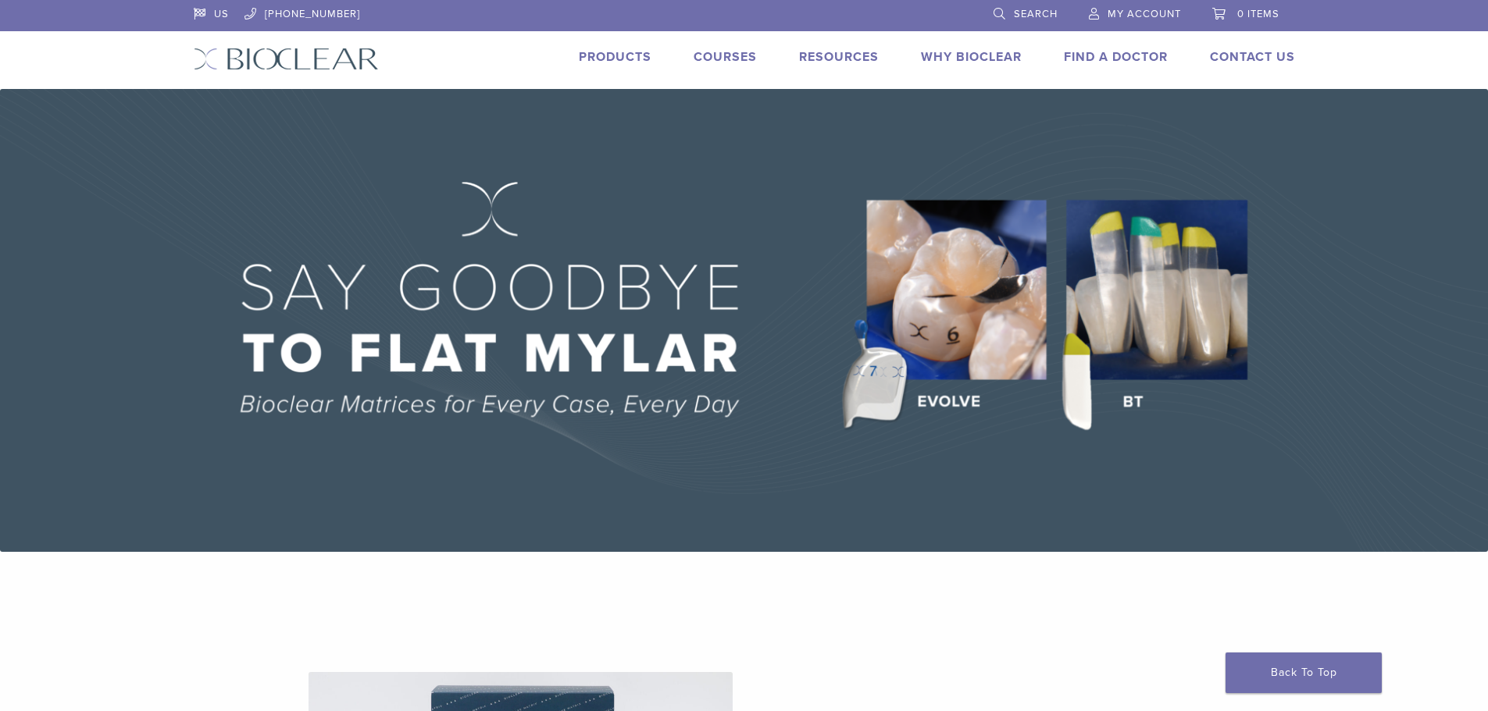 This screenshot has width=1488, height=711. Describe the element at coordinates (1303, 673) in the screenshot. I see `a: Back To Top` at that location.